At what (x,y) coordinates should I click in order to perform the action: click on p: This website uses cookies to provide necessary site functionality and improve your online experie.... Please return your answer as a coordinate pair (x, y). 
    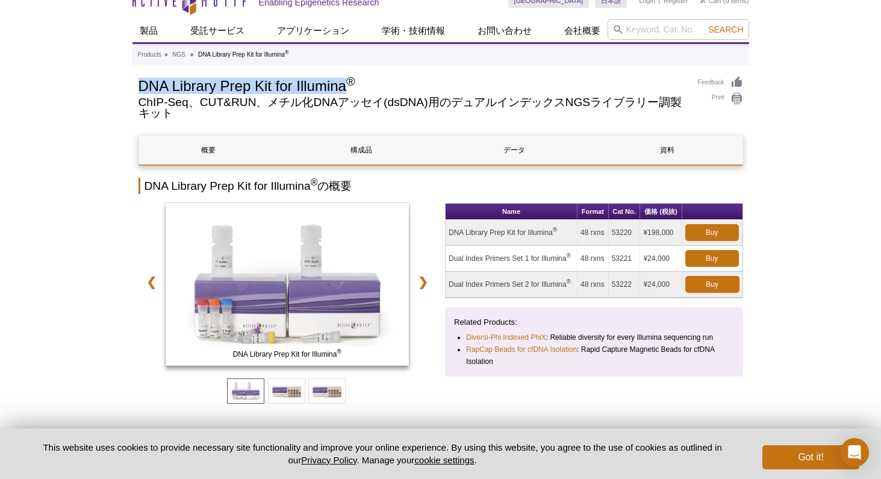
    Looking at the image, I should click on (382, 453).